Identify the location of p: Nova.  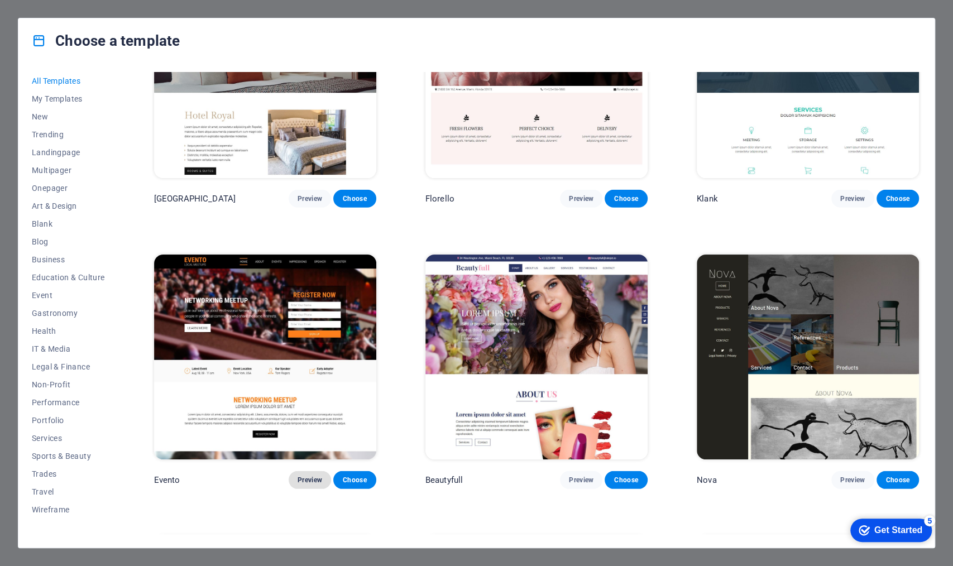
(706, 480).